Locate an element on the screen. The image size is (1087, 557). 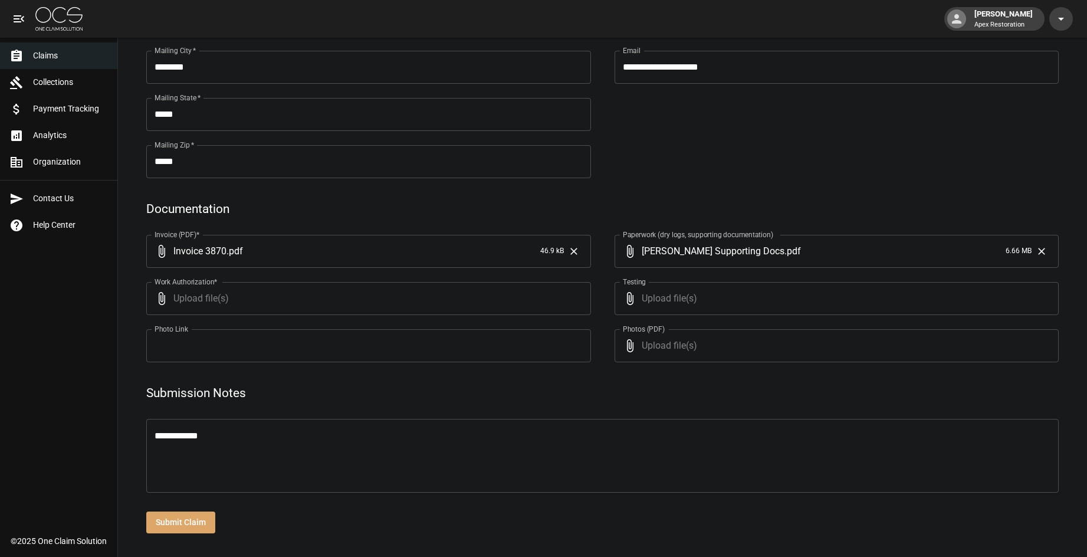
label: Mailing State is located at coordinates (177, 97).